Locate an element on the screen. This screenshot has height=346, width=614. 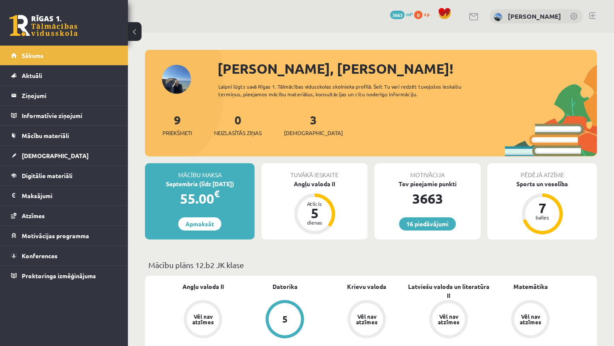
span: xp is located at coordinates (427, 14).